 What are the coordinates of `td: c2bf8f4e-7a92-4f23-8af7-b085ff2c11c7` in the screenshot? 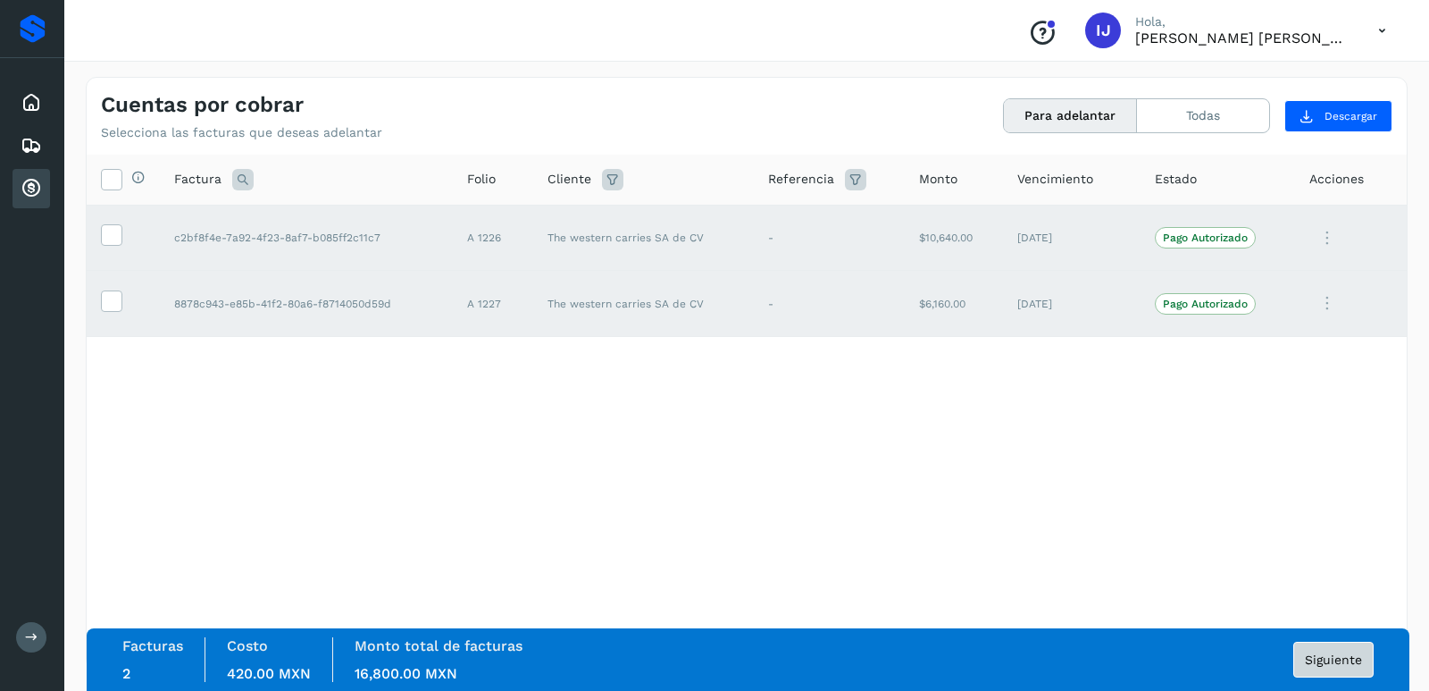 It's located at (306, 238).